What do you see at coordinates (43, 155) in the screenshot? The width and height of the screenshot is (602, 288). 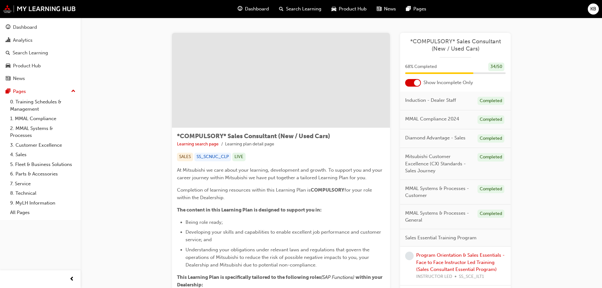 I see `a: 4. Sales` at bounding box center [43, 155].